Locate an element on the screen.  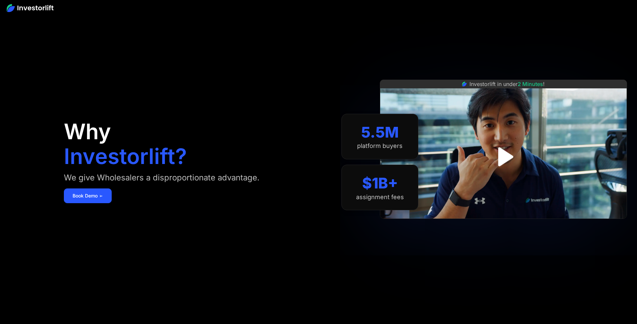
div: Investorlift in under ! is located at coordinates (507, 84).